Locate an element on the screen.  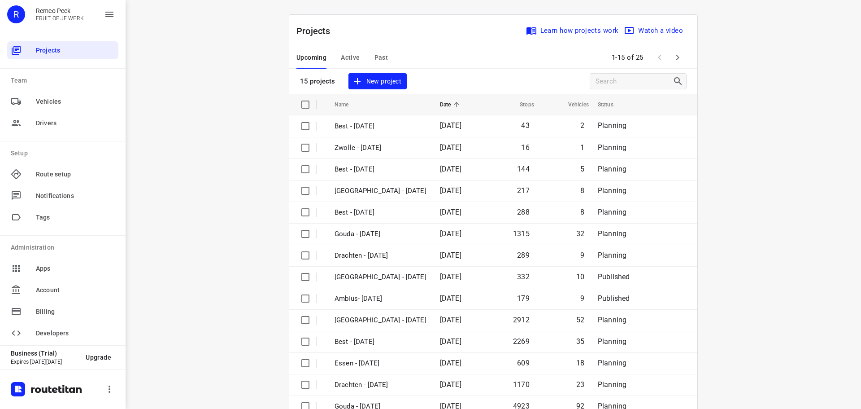
p: Essen - Monday is located at coordinates (380, 363).